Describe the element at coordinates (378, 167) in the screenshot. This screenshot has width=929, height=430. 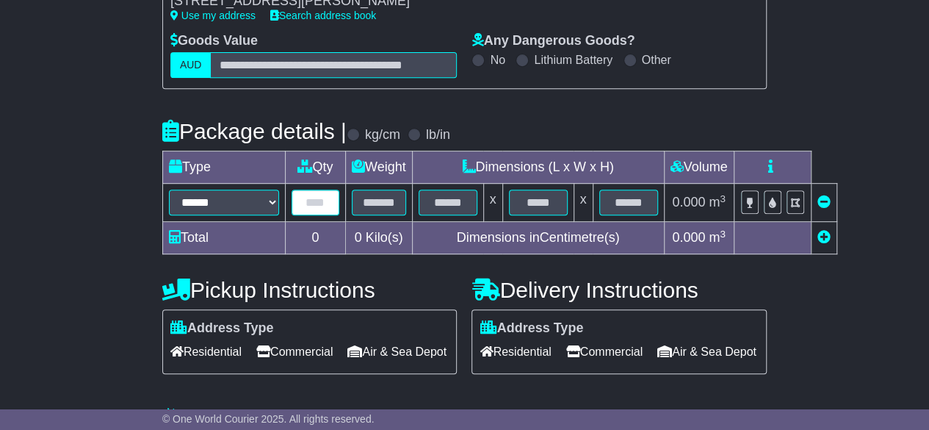
I see `td: Weight` at that location.